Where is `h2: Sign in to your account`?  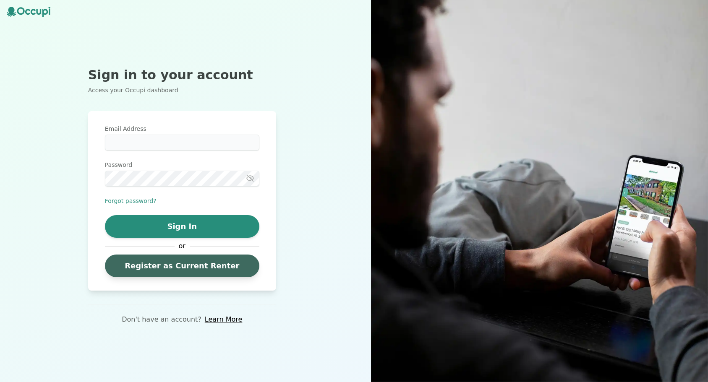 h2: Sign in to your account is located at coordinates (182, 75).